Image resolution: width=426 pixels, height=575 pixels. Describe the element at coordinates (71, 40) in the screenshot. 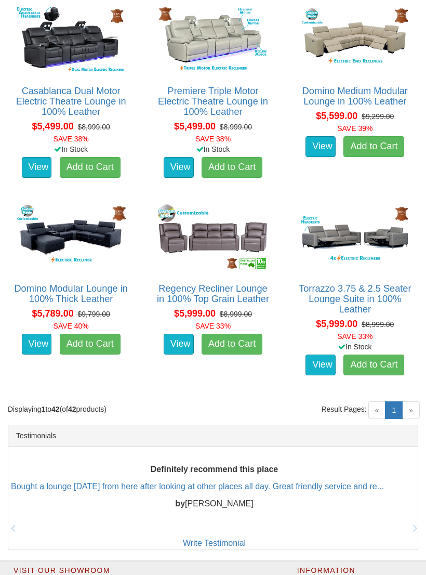

I see `img: Casablanca Dual Motor Electric Theatre Lounge in 100% Leather` at that location.